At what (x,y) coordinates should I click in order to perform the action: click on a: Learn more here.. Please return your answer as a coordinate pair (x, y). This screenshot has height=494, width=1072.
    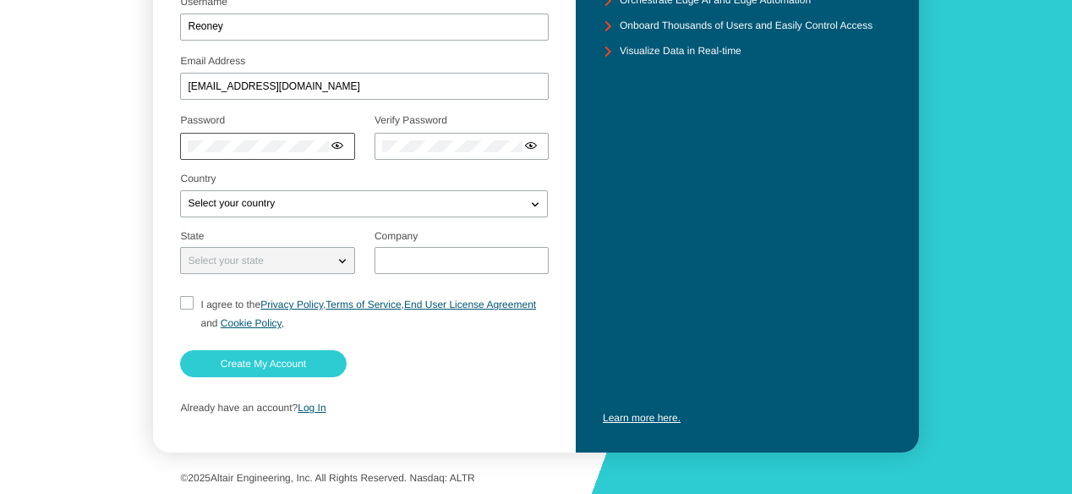
    Looking at the image, I should click on (642, 418).